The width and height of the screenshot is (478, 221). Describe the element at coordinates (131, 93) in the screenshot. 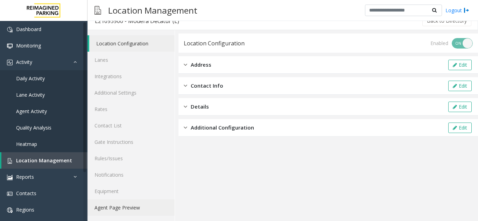

I see `a: Additional Settings` at that location.